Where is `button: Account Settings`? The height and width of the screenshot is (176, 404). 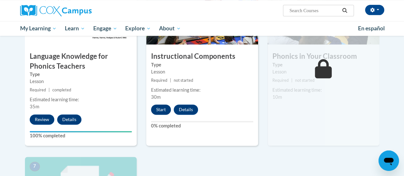
button: Account Settings is located at coordinates (375, 10).